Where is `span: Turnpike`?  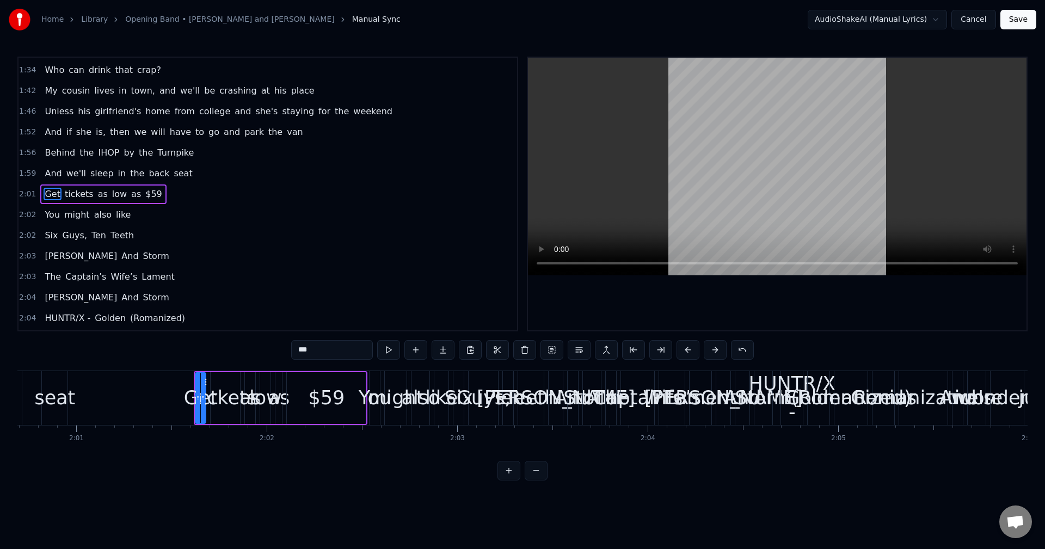
span: Turnpike is located at coordinates (175, 152).